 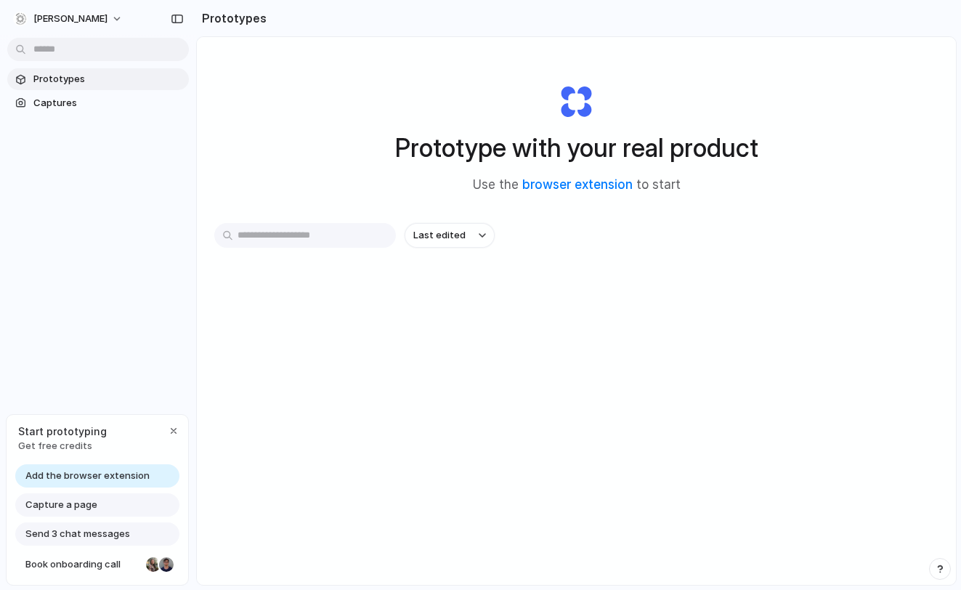 I want to click on a: browser extension, so click(x=578, y=185).